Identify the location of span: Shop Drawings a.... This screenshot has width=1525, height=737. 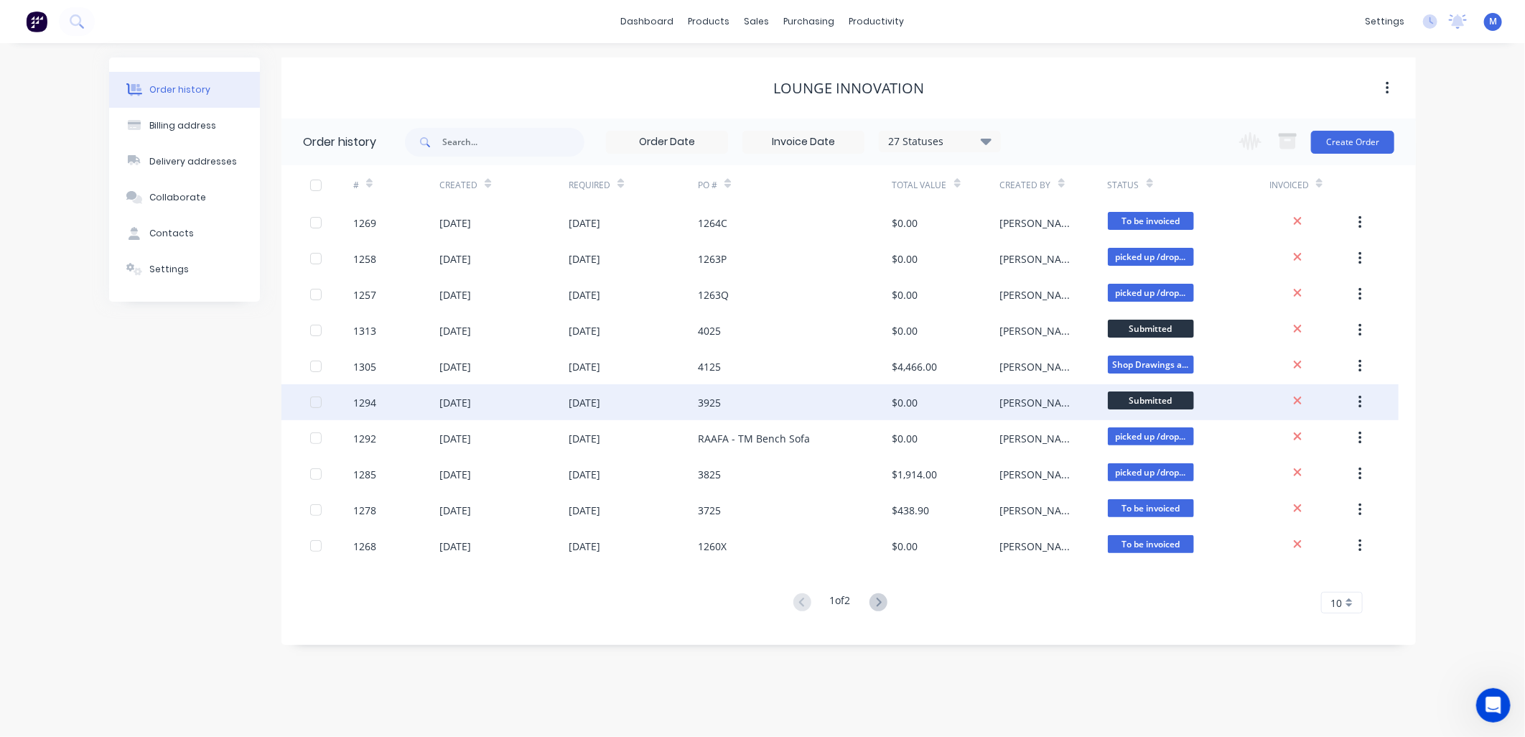
(1151, 364).